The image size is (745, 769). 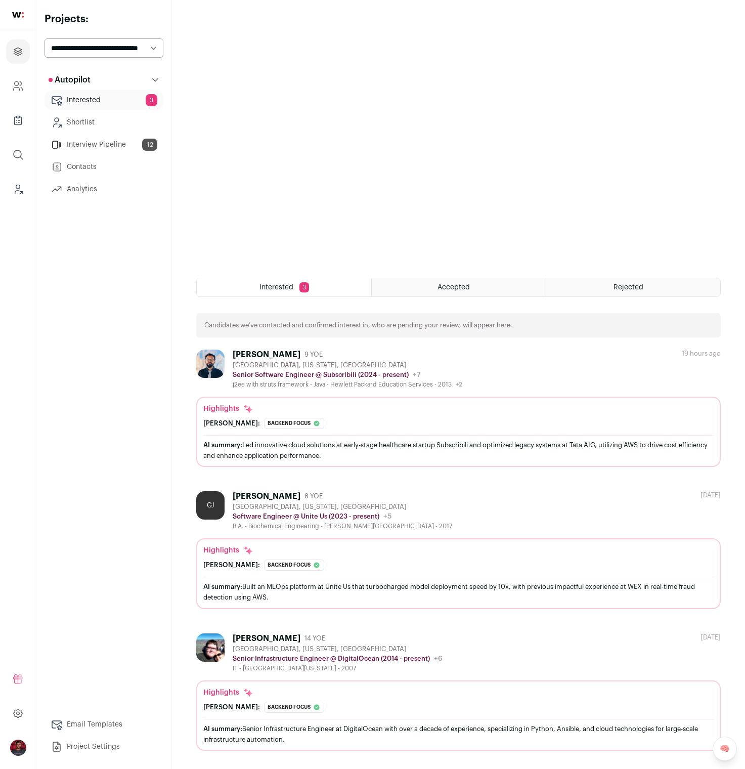 I want to click on a: Interview Pipeline12, so click(x=104, y=145).